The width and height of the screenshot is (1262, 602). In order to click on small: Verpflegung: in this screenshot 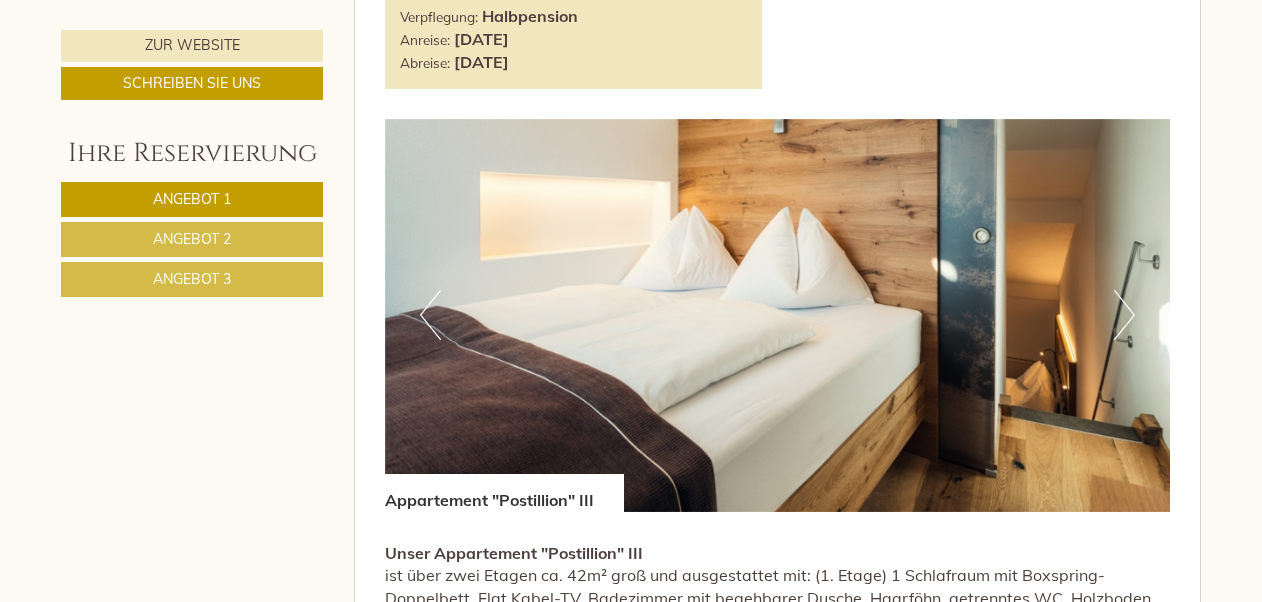, I will do `click(439, 16)`.